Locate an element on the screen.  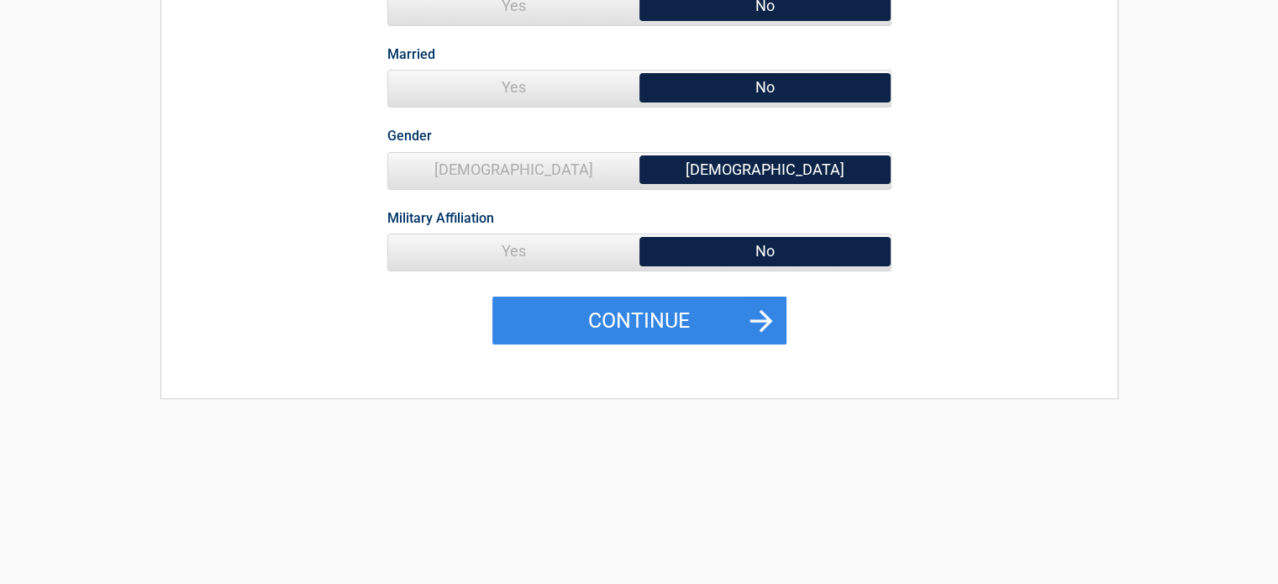
label: Married is located at coordinates (411, 54).